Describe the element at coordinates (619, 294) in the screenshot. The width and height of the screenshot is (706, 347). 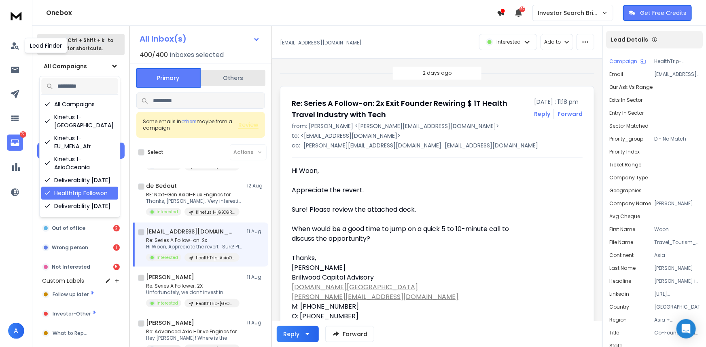
I see `p: Linkedin` at that location.